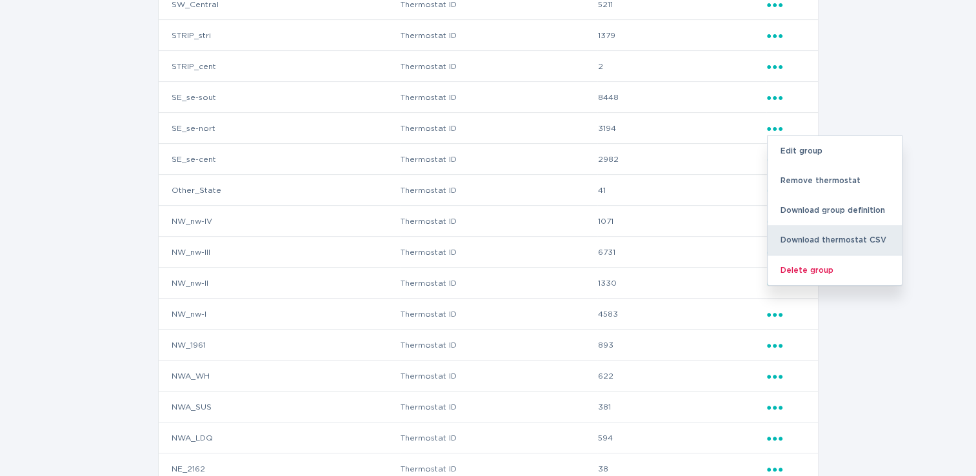 The width and height of the screenshot is (976, 476). I want to click on td: STRIP_cent, so click(279, 66).